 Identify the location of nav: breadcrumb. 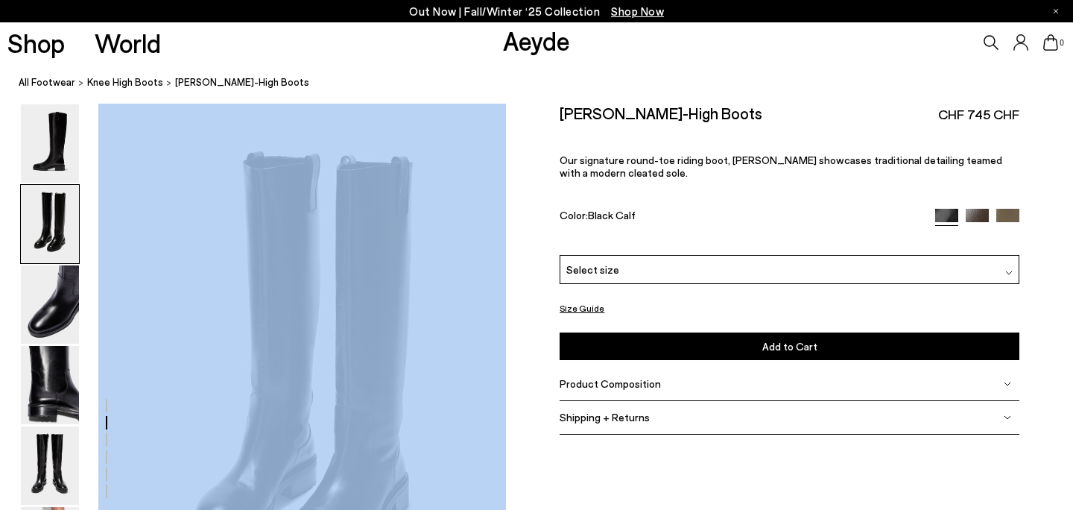
(545, 83).